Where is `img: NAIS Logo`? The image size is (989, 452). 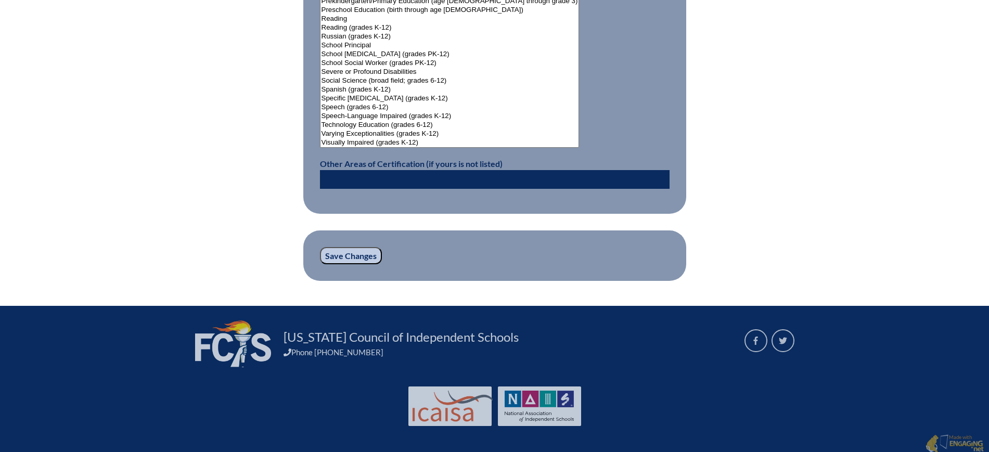 img: NAIS Logo is located at coordinates (539, 406).